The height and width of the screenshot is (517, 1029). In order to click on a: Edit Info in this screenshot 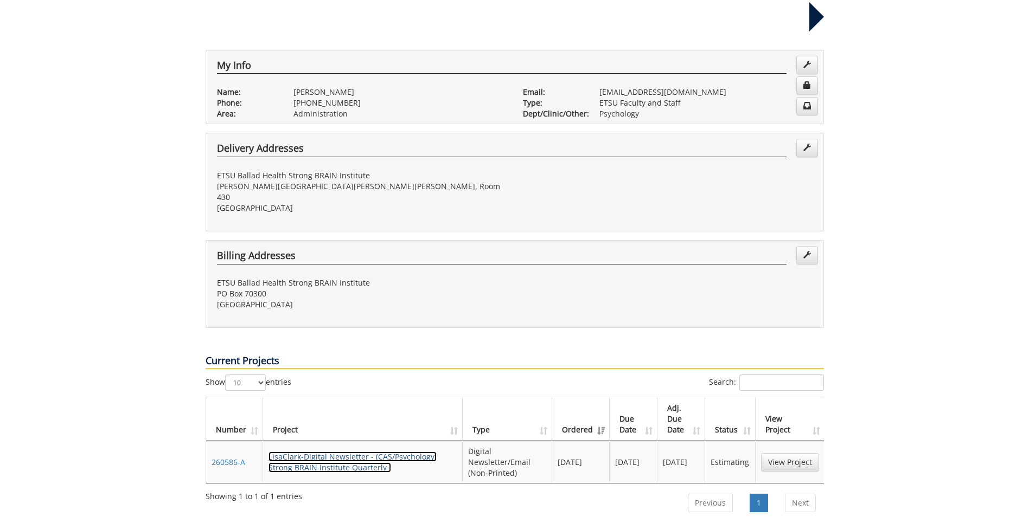, I will do `click(807, 65)`.